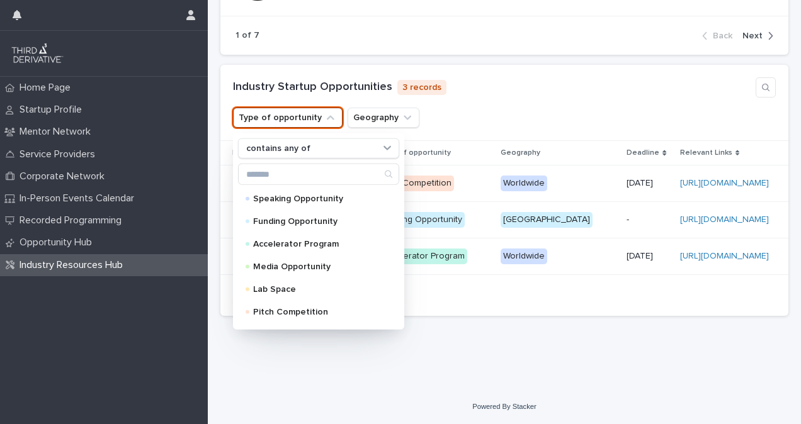 The height and width of the screenshot is (424, 801). Describe the element at coordinates (60, 154) in the screenshot. I see `p: Service Providers` at that location.